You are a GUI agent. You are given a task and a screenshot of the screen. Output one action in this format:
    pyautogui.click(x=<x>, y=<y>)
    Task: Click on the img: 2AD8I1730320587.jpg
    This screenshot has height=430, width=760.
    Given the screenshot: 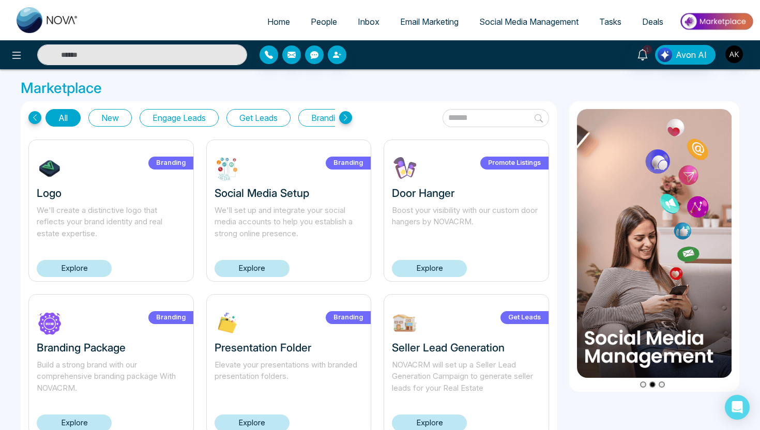 What is the action you would take?
    pyautogui.click(x=50, y=323)
    